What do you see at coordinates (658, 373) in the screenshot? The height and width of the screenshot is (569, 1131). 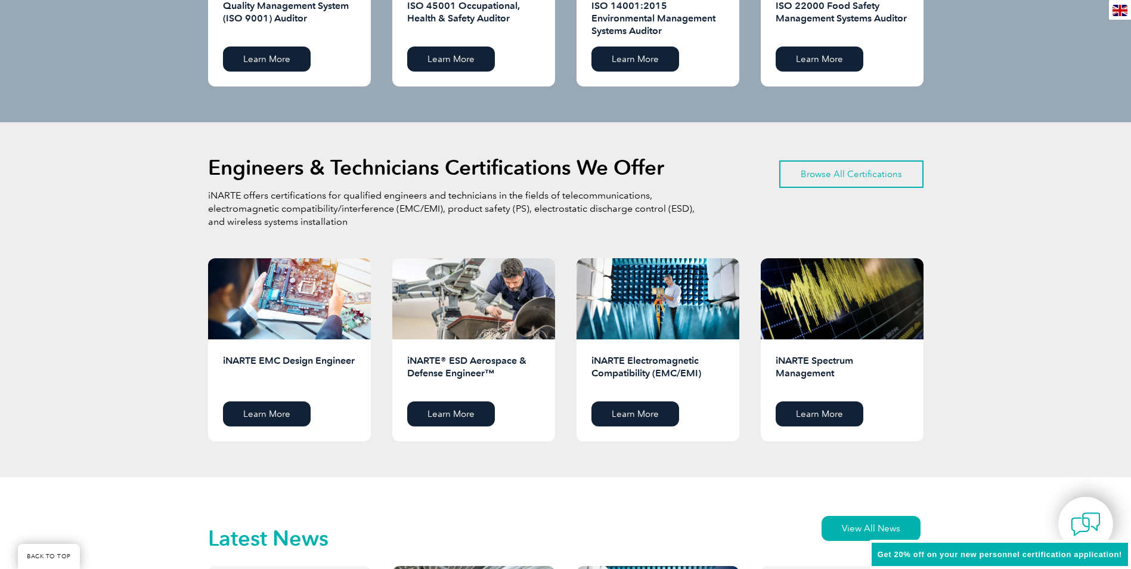 I see `h2: iNARTE Electromagnetic Compatibility (EMC/EMI)` at bounding box center [658, 373].